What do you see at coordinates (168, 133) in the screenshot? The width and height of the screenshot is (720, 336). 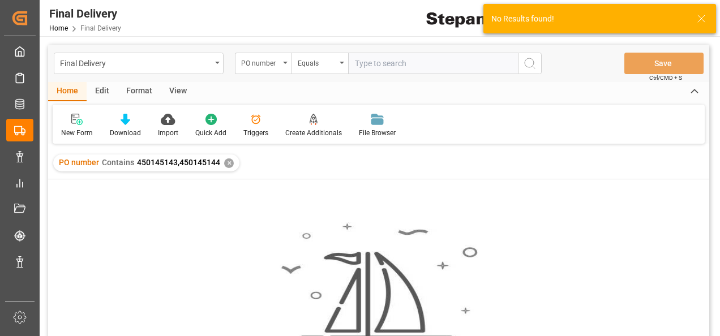 I see `div: Import` at bounding box center [168, 133].